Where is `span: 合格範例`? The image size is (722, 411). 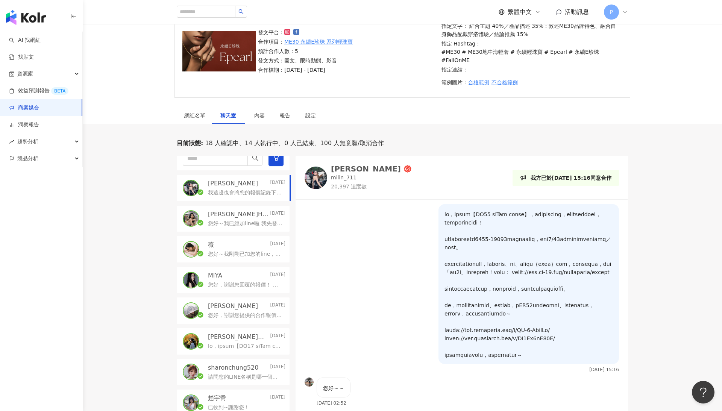 span: 合格範例 is located at coordinates (479, 82).